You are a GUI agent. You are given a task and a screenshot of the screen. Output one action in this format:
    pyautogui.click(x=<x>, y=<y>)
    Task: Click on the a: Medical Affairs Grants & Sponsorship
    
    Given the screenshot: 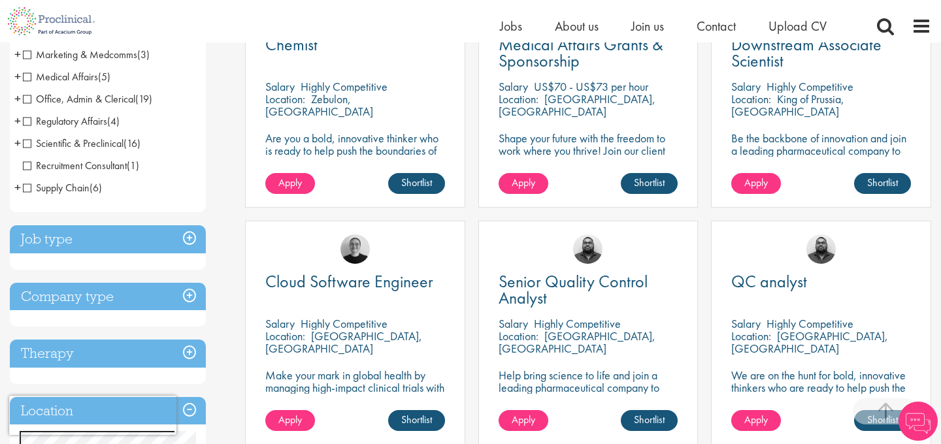 What is the action you would take?
    pyautogui.click(x=588, y=53)
    